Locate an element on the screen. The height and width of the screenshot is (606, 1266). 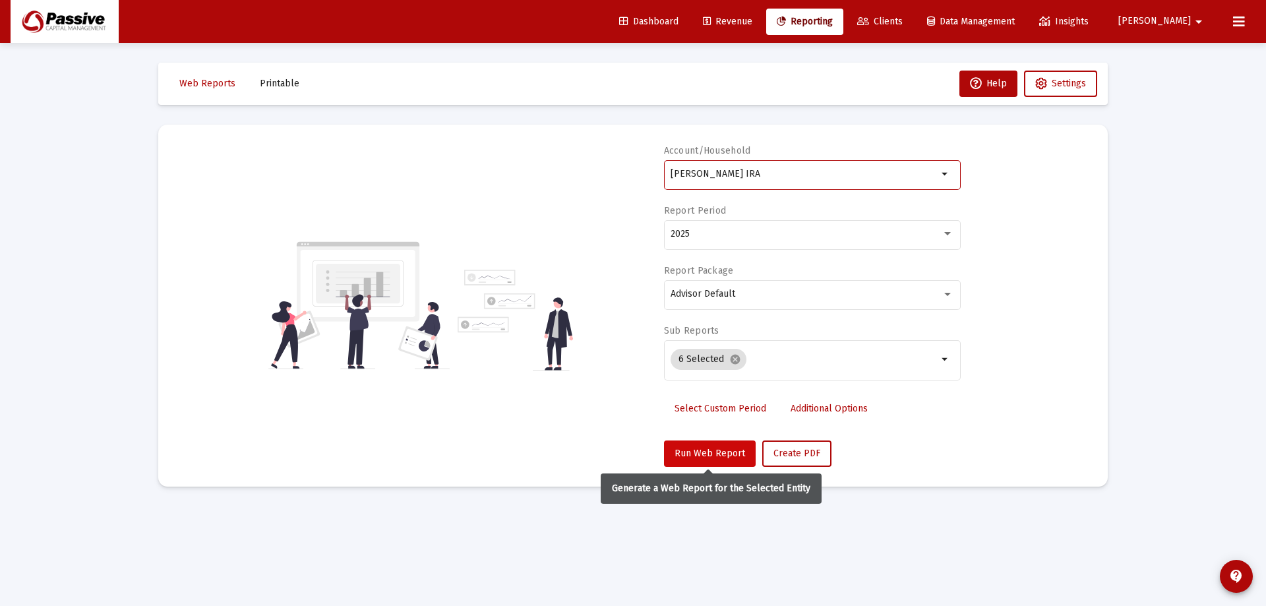
span: Create PDF is located at coordinates (797, 453).